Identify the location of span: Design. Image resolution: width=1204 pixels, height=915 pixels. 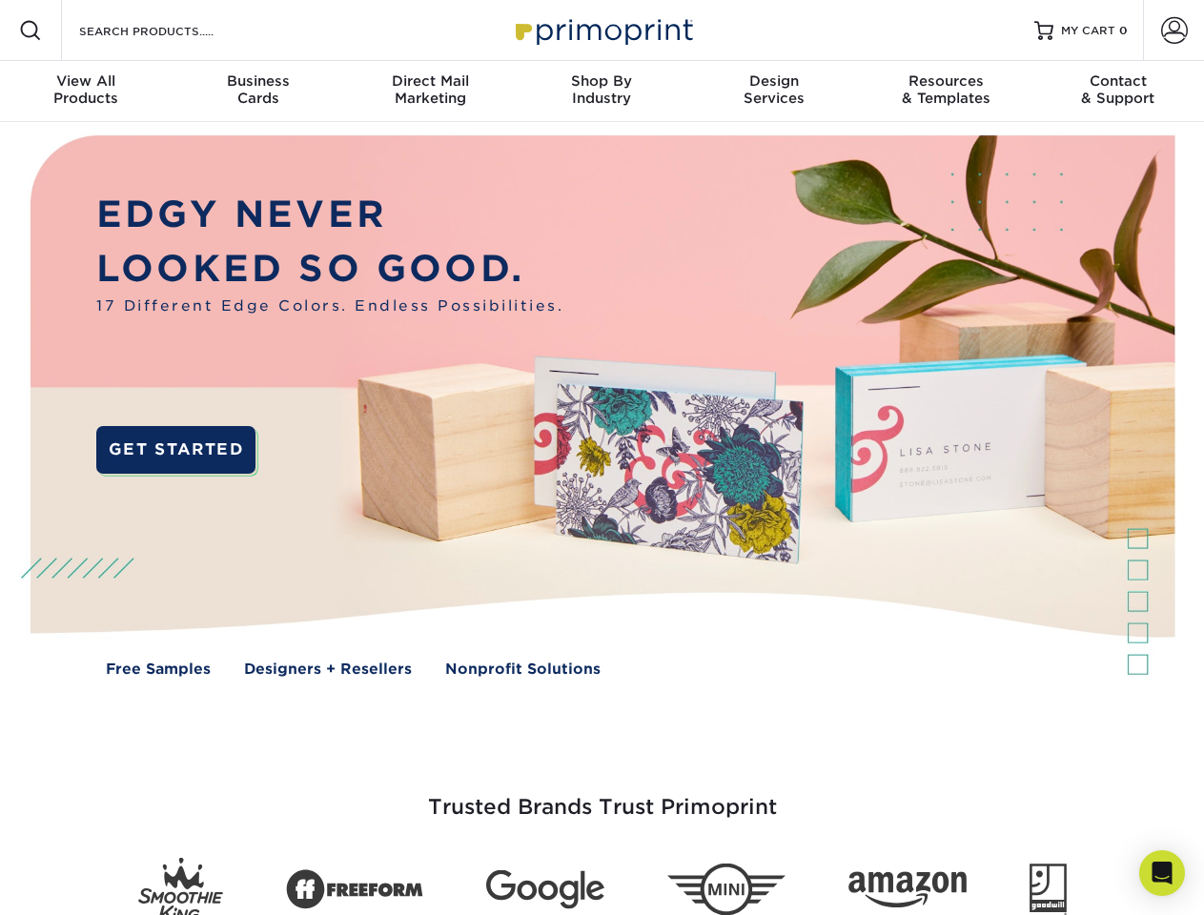
(774, 81).